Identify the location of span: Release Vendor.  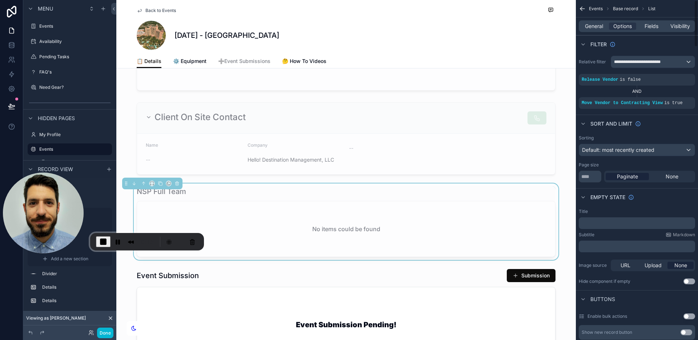
(600, 80).